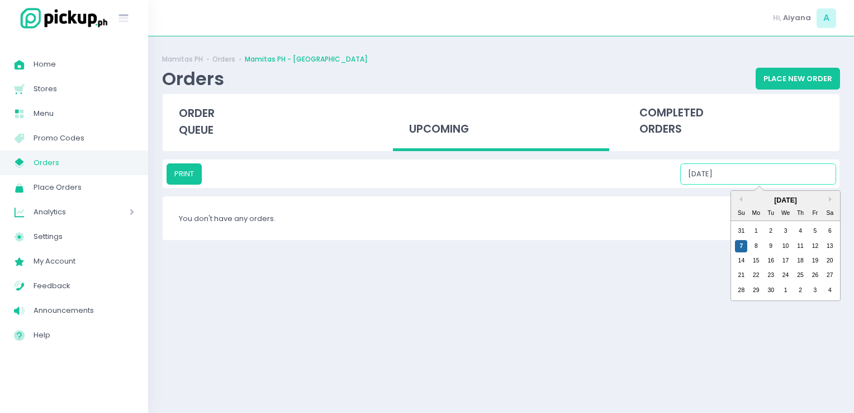 Image resolution: width=854 pixels, height=413 pixels. Describe the element at coordinates (801, 275) in the screenshot. I see `div: day-25` at that location.